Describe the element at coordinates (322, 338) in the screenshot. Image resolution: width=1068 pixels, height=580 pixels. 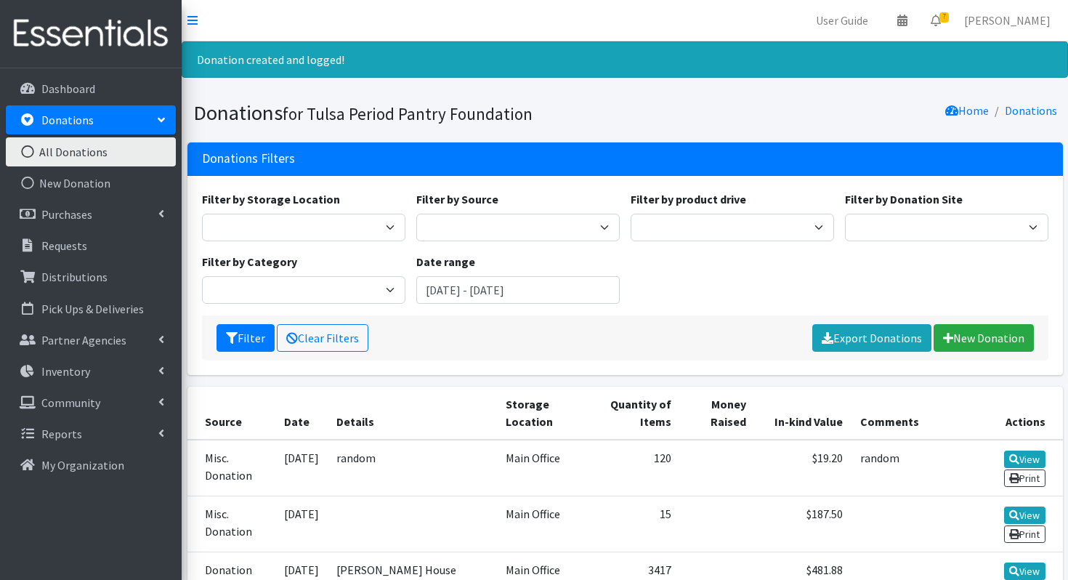
I see `a: Clear Filters` at that location.